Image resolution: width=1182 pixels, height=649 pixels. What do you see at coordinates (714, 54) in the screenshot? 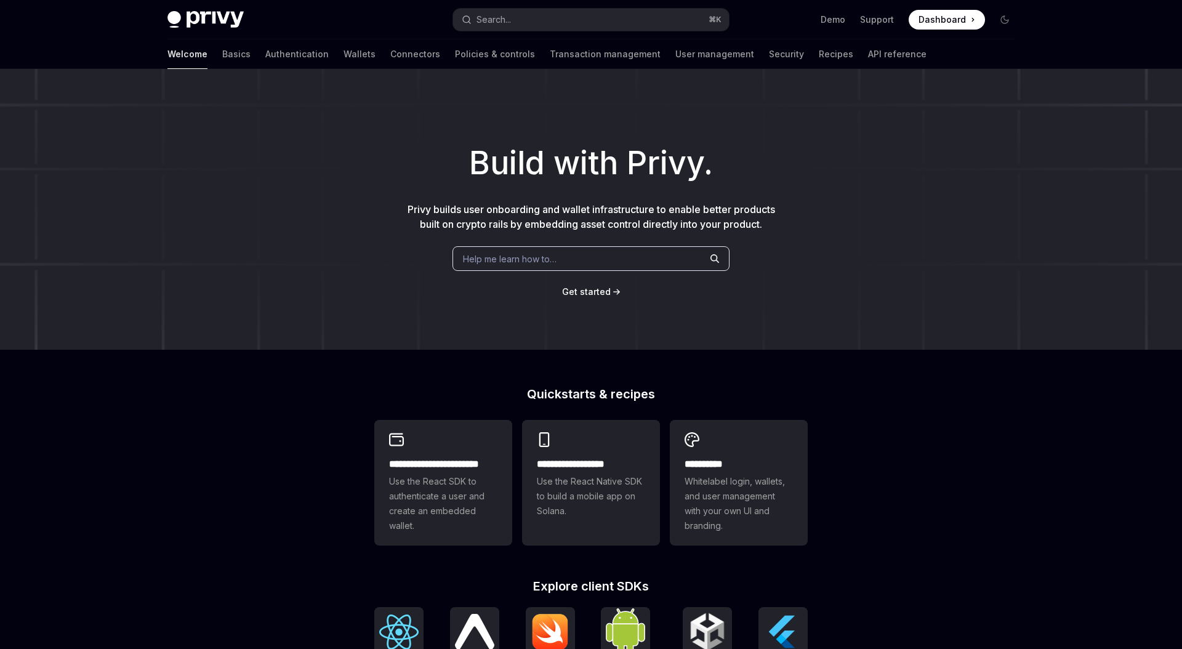
I see `a: User management` at bounding box center [714, 54].